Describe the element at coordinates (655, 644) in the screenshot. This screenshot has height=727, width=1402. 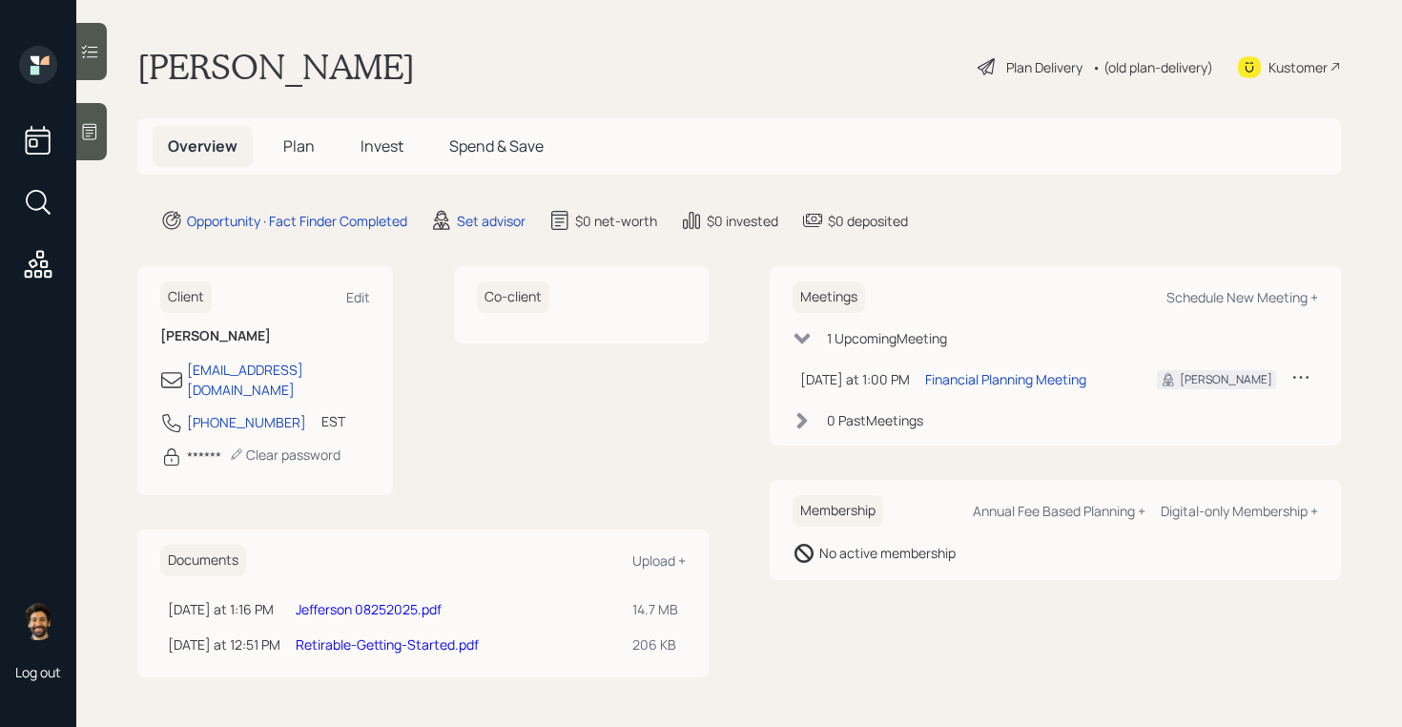
I see `div: 206 KB` at that location.